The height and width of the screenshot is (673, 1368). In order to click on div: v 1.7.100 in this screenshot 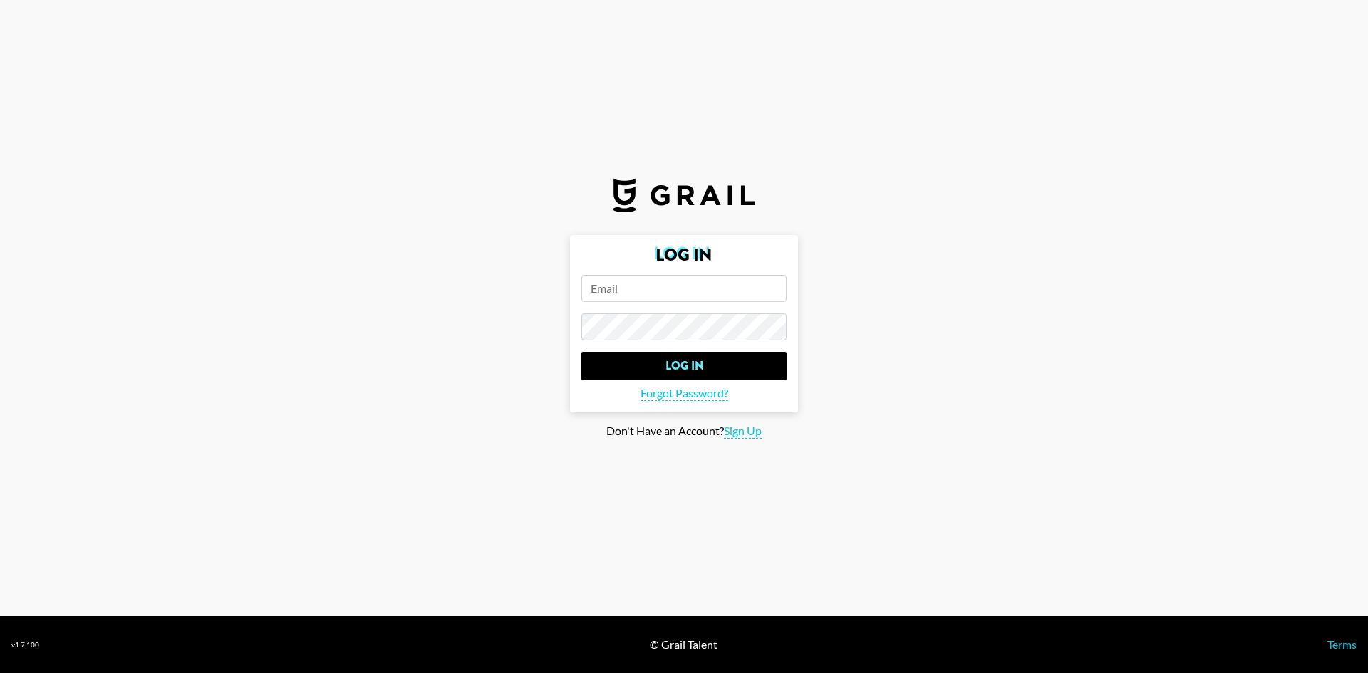, I will do `click(25, 645)`.